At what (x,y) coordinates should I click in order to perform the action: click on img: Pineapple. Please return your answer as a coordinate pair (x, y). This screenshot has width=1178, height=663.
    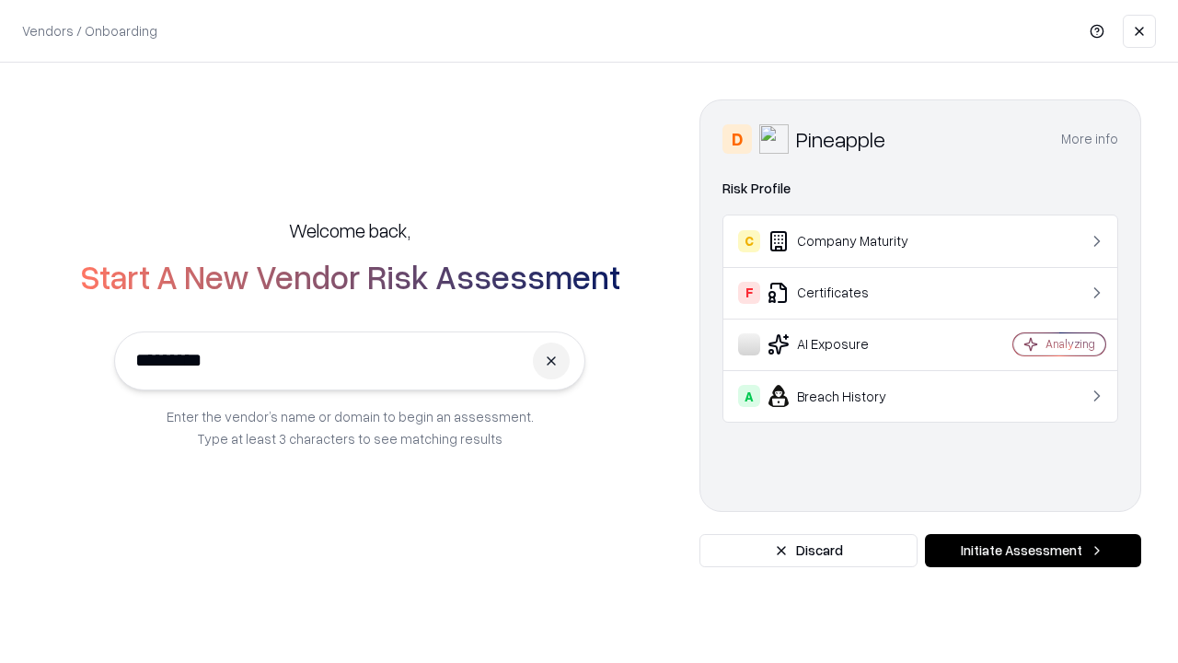
    Looking at the image, I should click on (774, 139).